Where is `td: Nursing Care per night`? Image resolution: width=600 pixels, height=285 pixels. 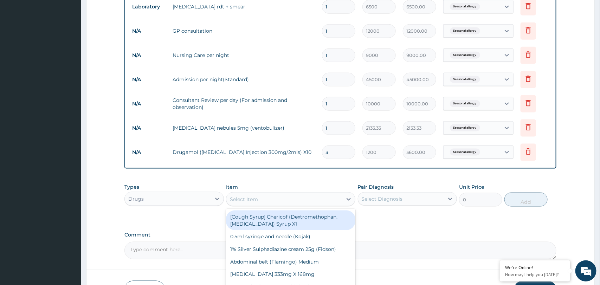
td: Nursing Care per night is located at coordinates (243, 55).